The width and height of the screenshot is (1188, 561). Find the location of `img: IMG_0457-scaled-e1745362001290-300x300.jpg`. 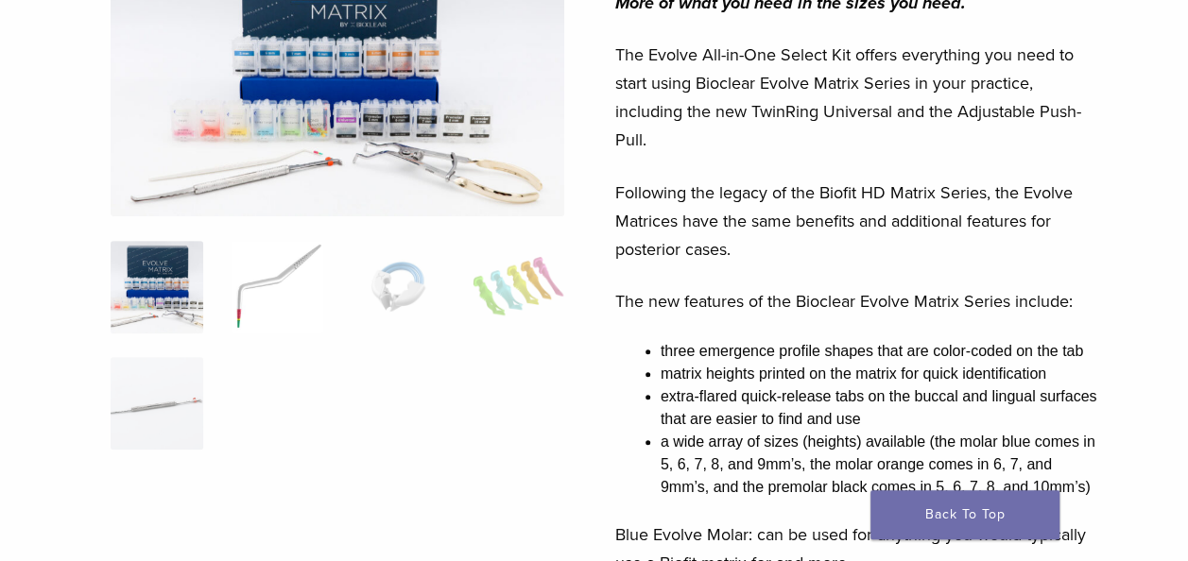

img: IMG_0457-scaled-e1745362001290-300x300.jpg is located at coordinates (157, 287).